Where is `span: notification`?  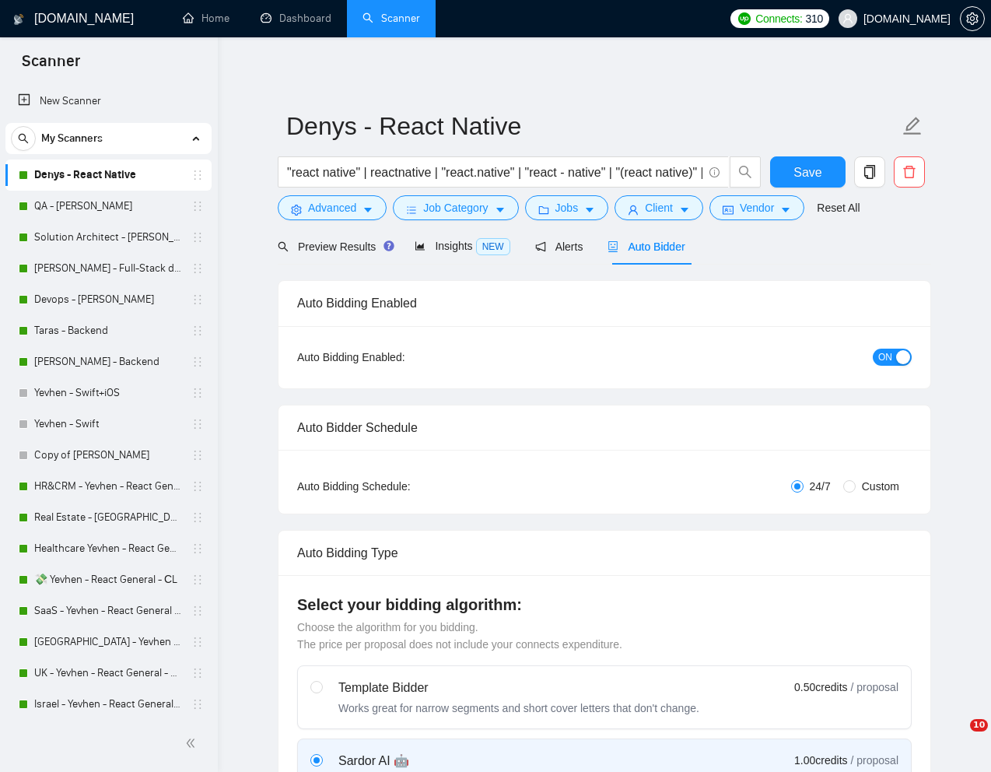 span: notification is located at coordinates (541, 247).